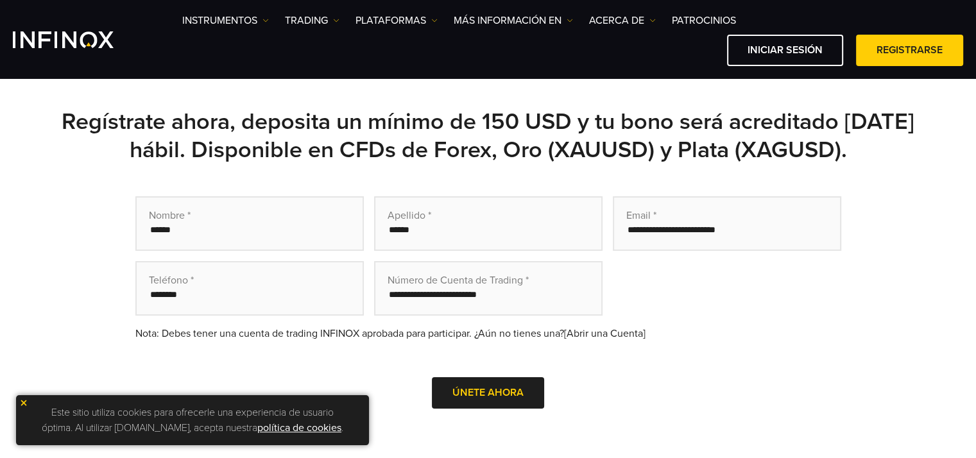  Describe the element at coordinates (604, 334) in the screenshot. I see `a: [Abrir una Cuenta]` at that location.